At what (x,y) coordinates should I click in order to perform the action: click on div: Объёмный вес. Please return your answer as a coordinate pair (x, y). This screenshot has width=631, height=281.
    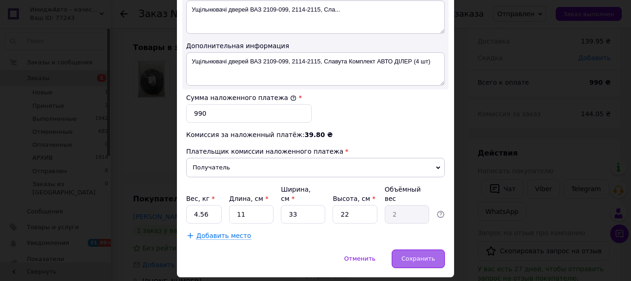
    Looking at the image, I should click on (407, 194).